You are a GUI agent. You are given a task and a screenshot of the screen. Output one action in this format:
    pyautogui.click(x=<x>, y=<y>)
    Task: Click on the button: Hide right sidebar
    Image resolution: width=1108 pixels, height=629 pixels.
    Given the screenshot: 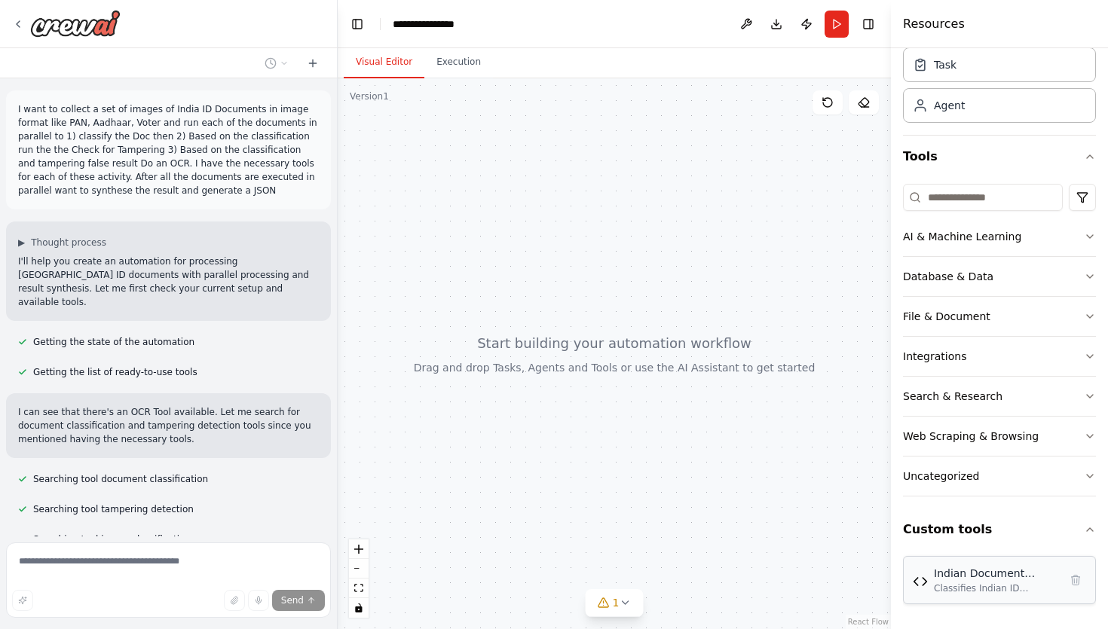 What is the action you would take?
    pyautogui.click(x=868, y=24)
    